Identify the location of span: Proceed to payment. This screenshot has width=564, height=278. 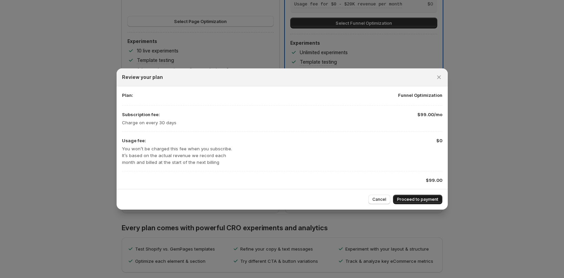
(418, 199).